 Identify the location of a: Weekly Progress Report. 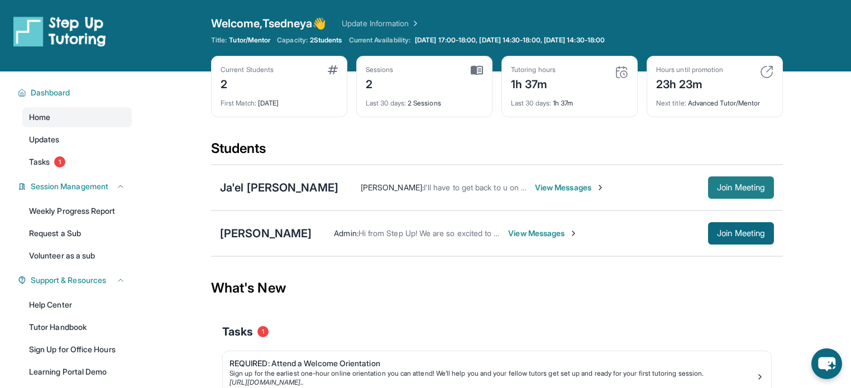
(77, 211).